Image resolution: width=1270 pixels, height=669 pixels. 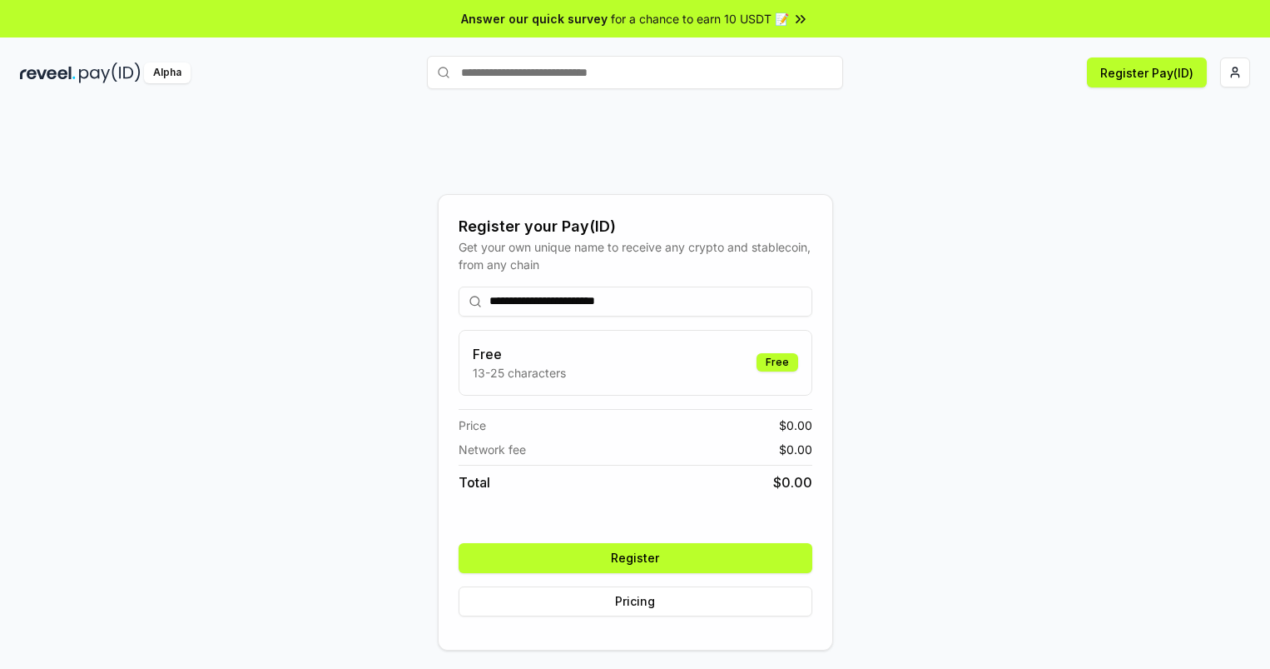 What do you see at coordinates (635, 601) in the screenshot?
I see `button: Pricing` at bounding box center [635, 601].